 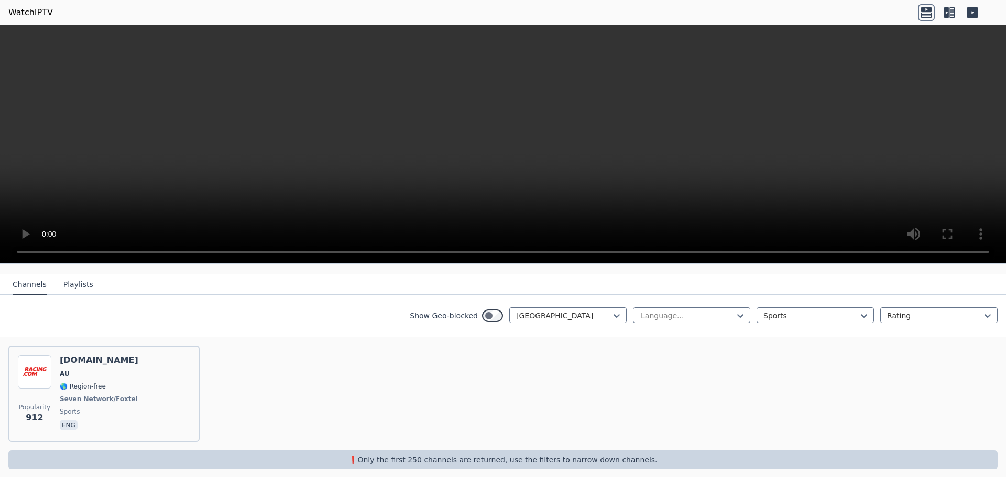 I want to click on label: Show Geo-blocked, so click(x=444, y=316).